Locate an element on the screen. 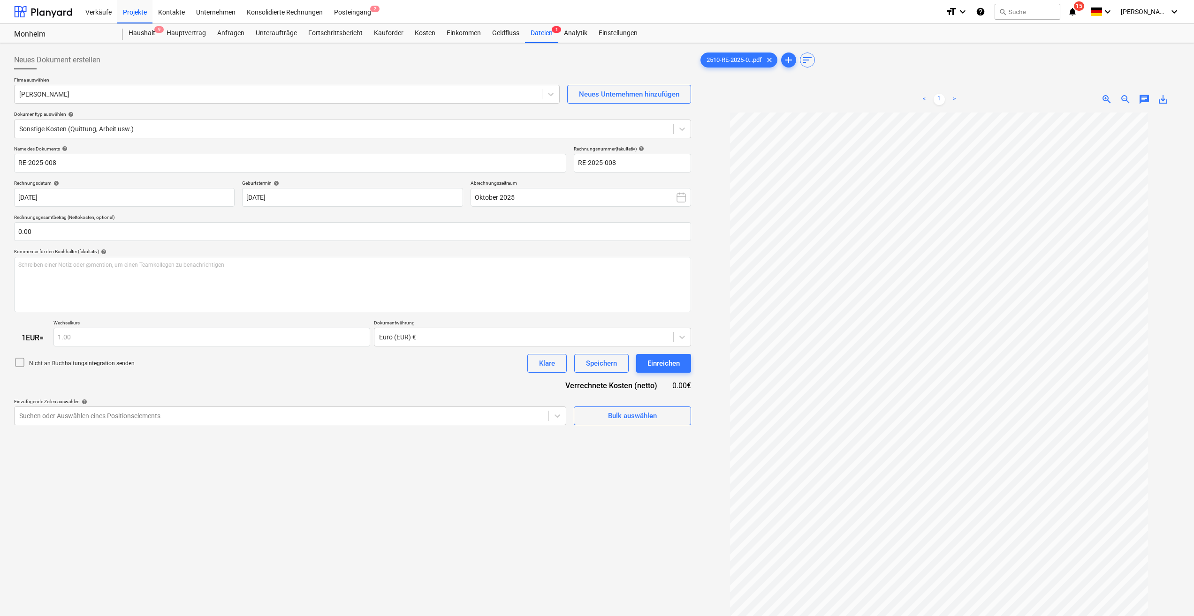 The height and width of the screenshot is (616, 1194). p: Nicht an Buchhaltungsintegration senden is located at coordinates (82, 364).